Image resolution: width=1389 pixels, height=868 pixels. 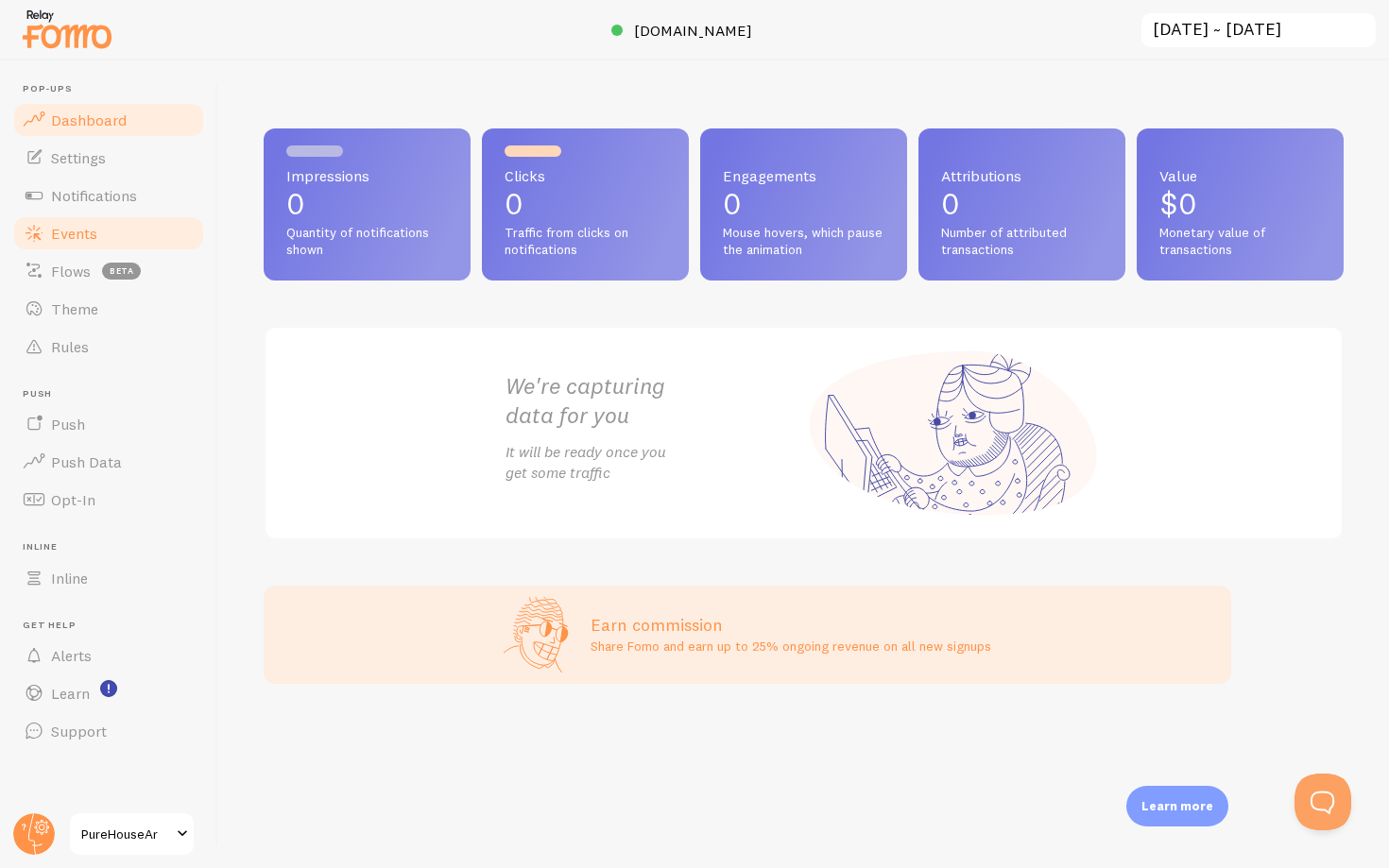 I want to click on a: Push Data, so click(x=109, y=462).